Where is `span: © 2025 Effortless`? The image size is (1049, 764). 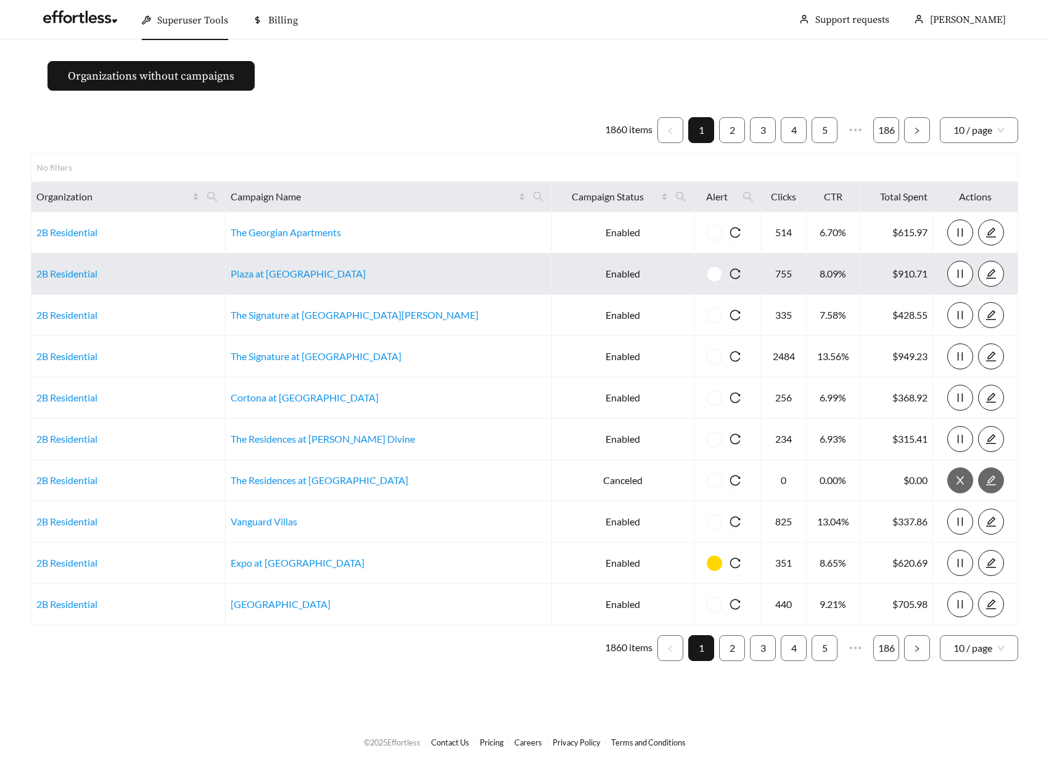 span: © 2025 Effortless is located at coordinates (392, 743).